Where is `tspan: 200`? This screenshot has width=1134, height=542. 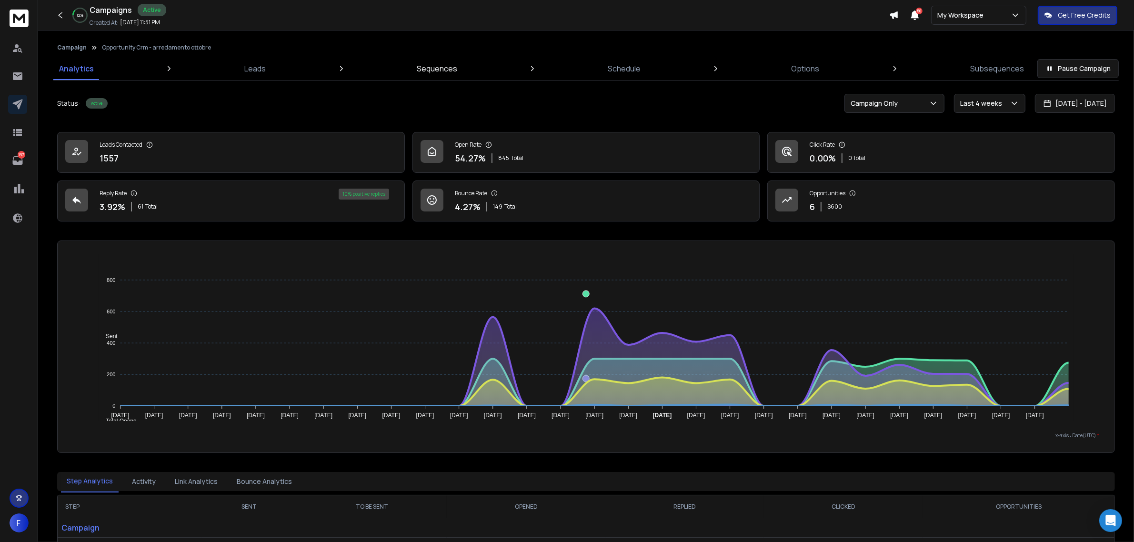 tspan: 200 is located at coordinates (111, 374).